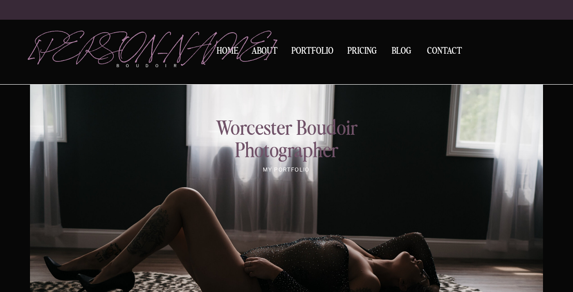 Image resolution: width=573 pixels, height=292 pixels. I want to click on p: boudoir, so click(154, 66).